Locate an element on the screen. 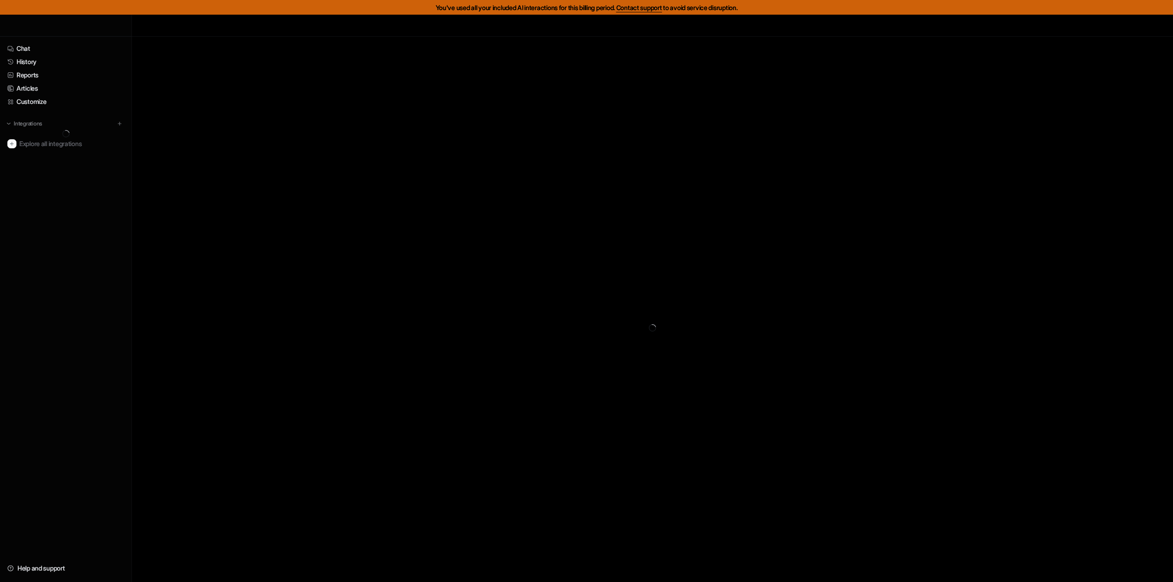  a: Explore all integrations is located at coordinates (65, 144).